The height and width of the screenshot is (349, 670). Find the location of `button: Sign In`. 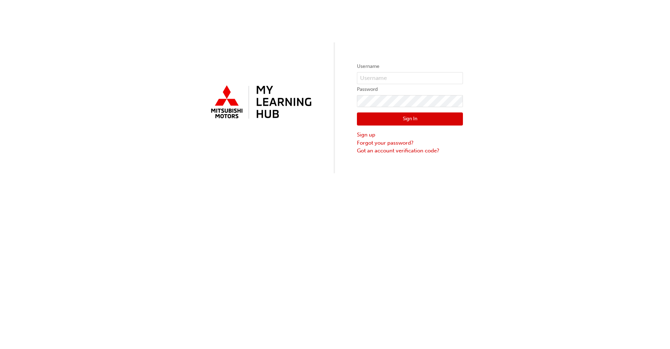

button: Sign In is located at coordinates (410, 119).